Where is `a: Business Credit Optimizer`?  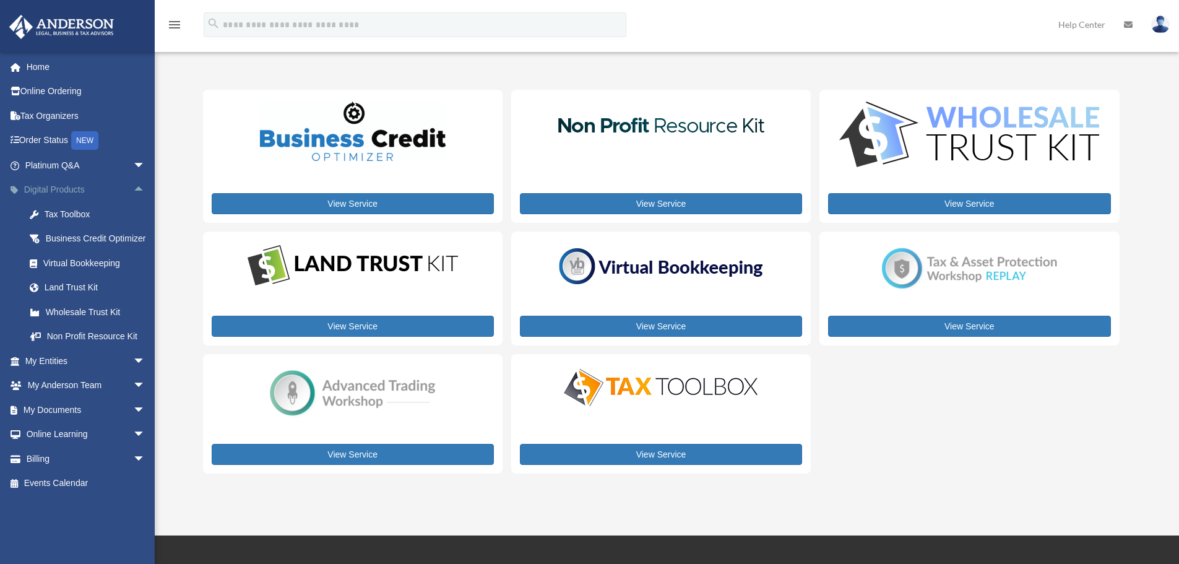 a: Business Credit Optimizer is located at coordinates (90, 239).